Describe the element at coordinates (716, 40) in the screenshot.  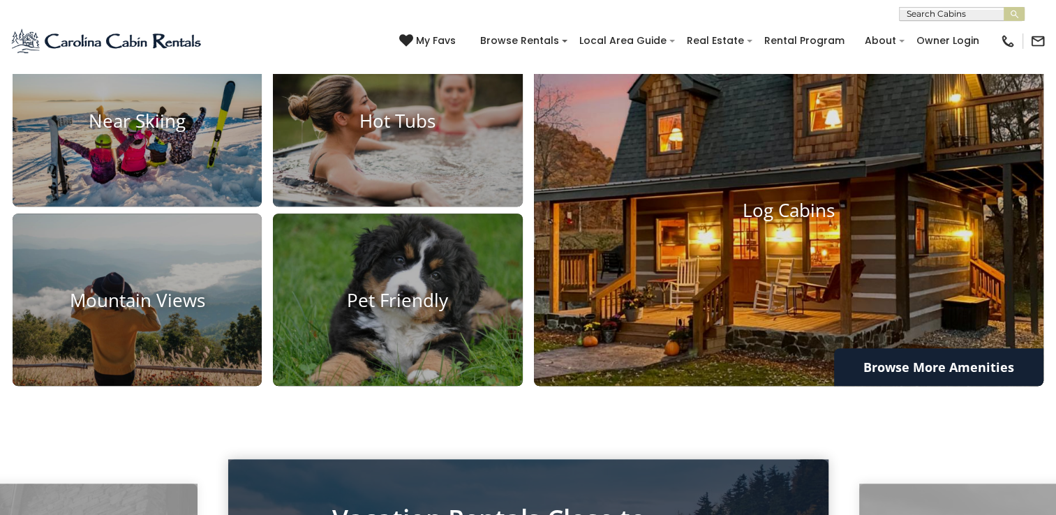
I see `a: Real Estate` at that location.